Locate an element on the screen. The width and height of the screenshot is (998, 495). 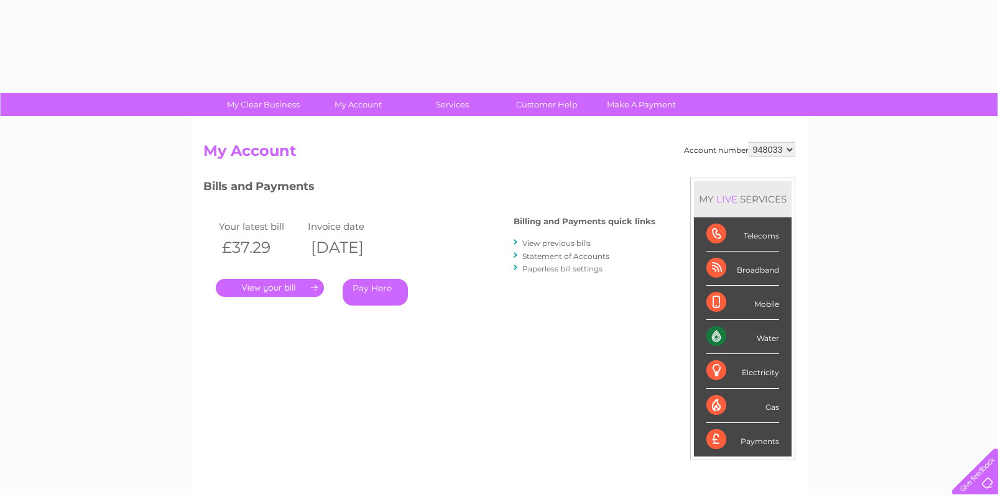
div: Telecoms is located at coordinates (742, 234).